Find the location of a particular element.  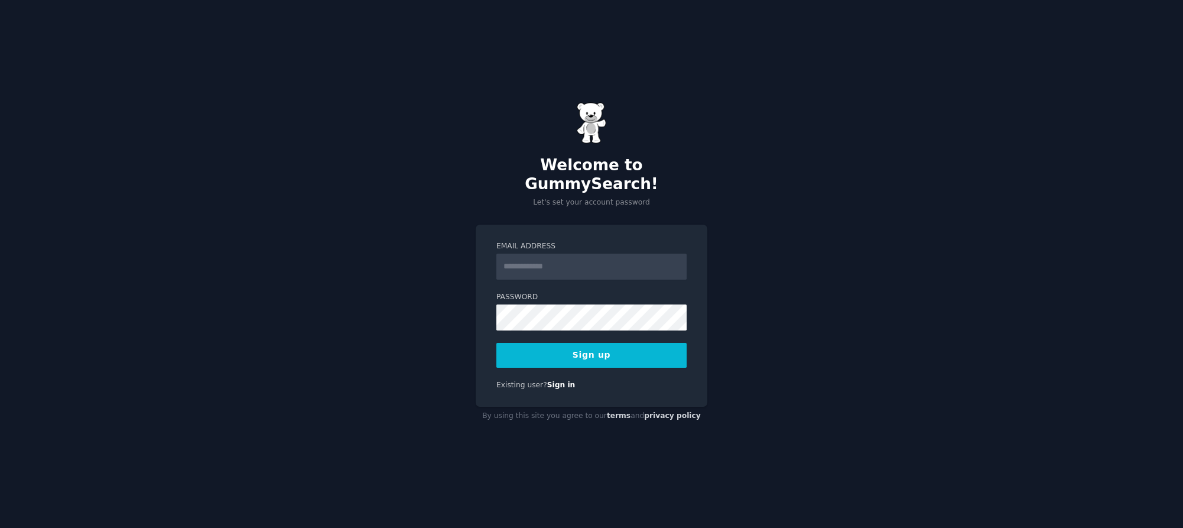

img: Gummy Bear is located at coordinates (591, 123).